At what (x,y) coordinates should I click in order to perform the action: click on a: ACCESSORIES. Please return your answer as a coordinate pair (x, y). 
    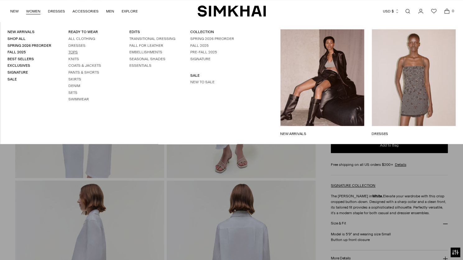
    Looking at the image, I should click on (86, 11).